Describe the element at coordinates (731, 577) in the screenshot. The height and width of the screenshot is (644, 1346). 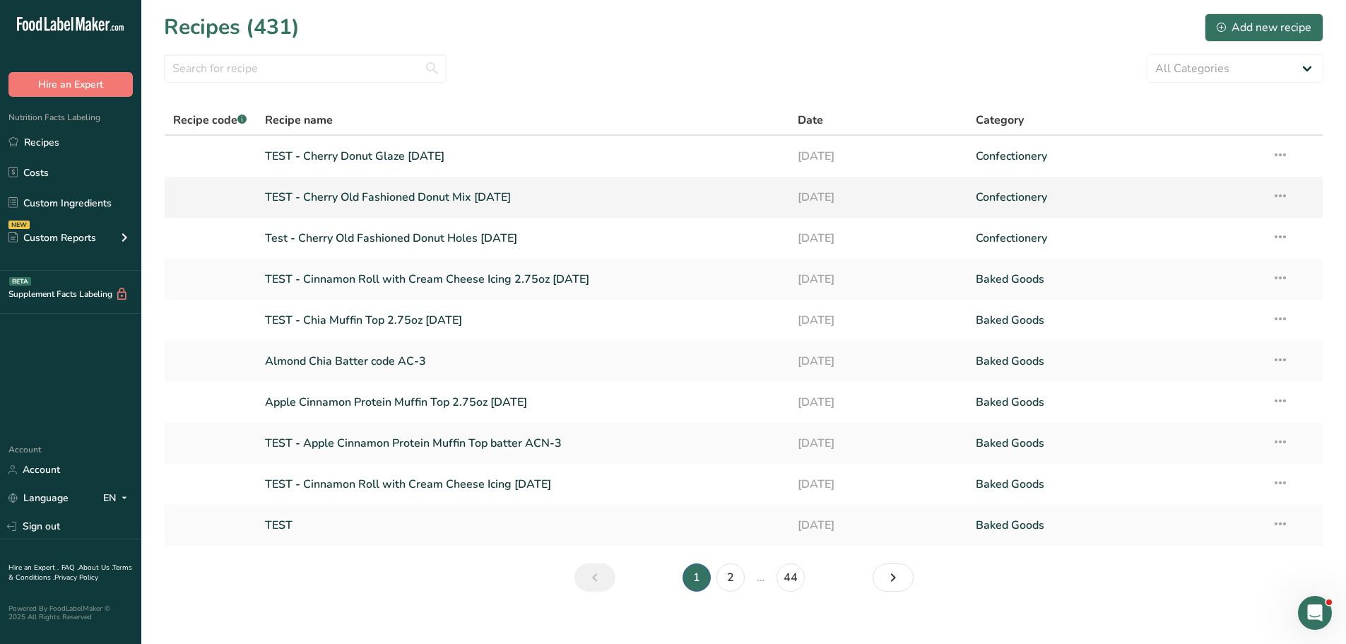
I see `a: Page 2.` at that location.